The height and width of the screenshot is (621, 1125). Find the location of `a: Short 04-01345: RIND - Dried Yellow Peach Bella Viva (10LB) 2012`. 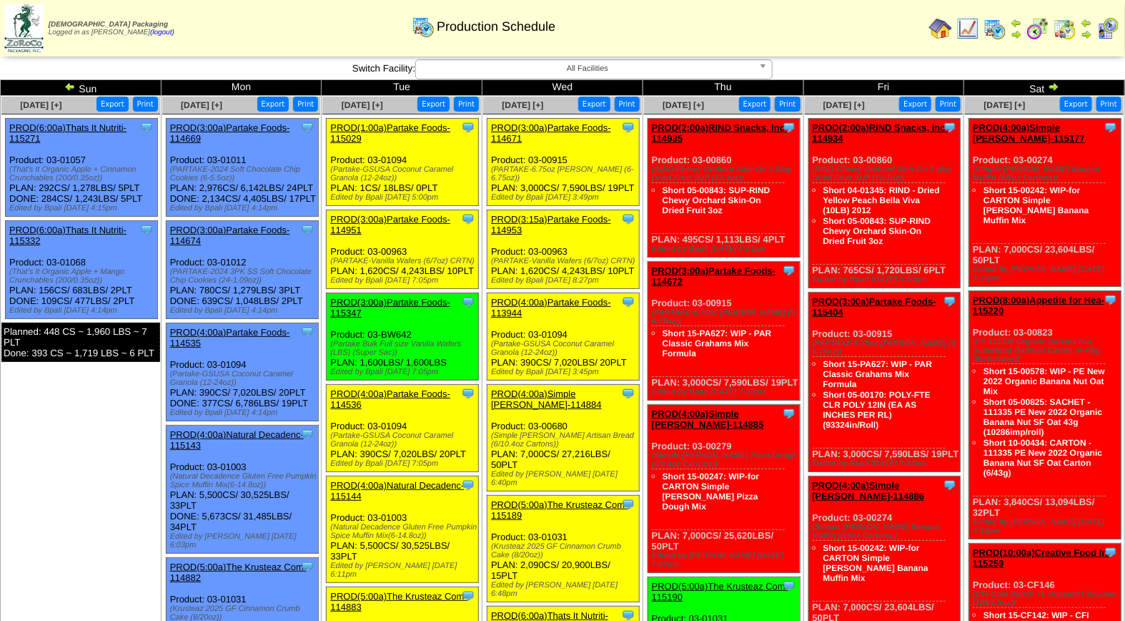

a: Short 04-01345: RIND - Dried Yellow Peach Bella Viva (10LB) 2012 is located at coordinates (882, 200).